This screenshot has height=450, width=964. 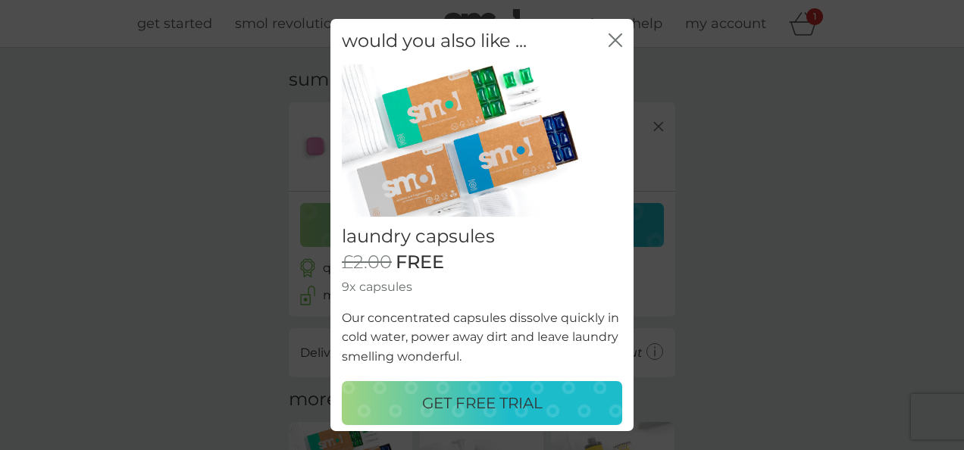 What do you see at coordinates (482, 403) in the screenshot?
I see `button: GET FREE TRIAL` at bounding box center [482, 403].